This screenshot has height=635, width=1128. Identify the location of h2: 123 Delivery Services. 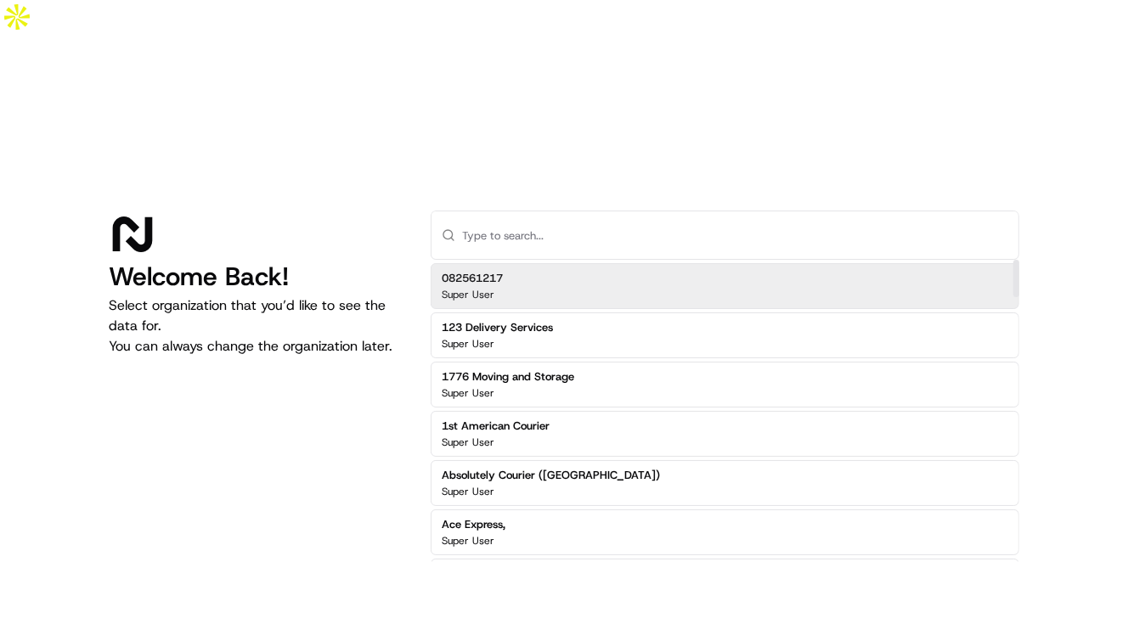
(497, 328).